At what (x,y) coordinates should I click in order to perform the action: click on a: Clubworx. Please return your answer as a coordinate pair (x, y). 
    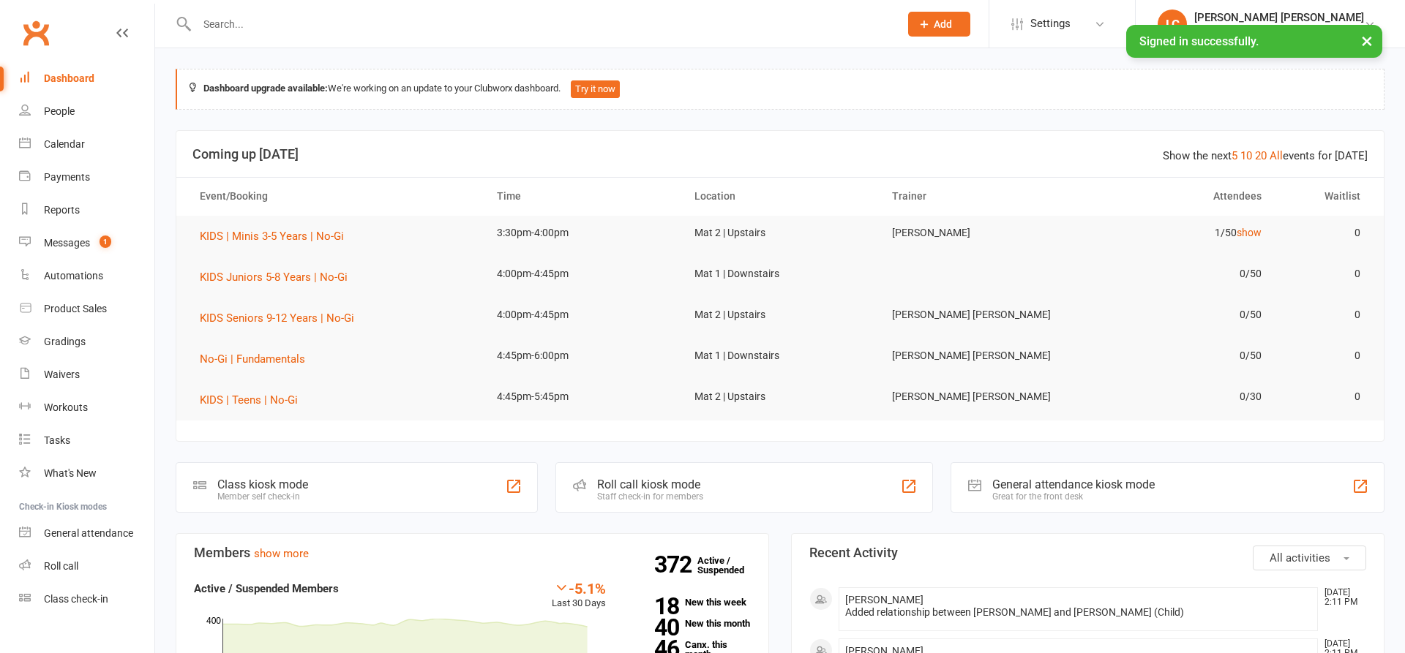
    Looking at the image, I should click on (36, 33).